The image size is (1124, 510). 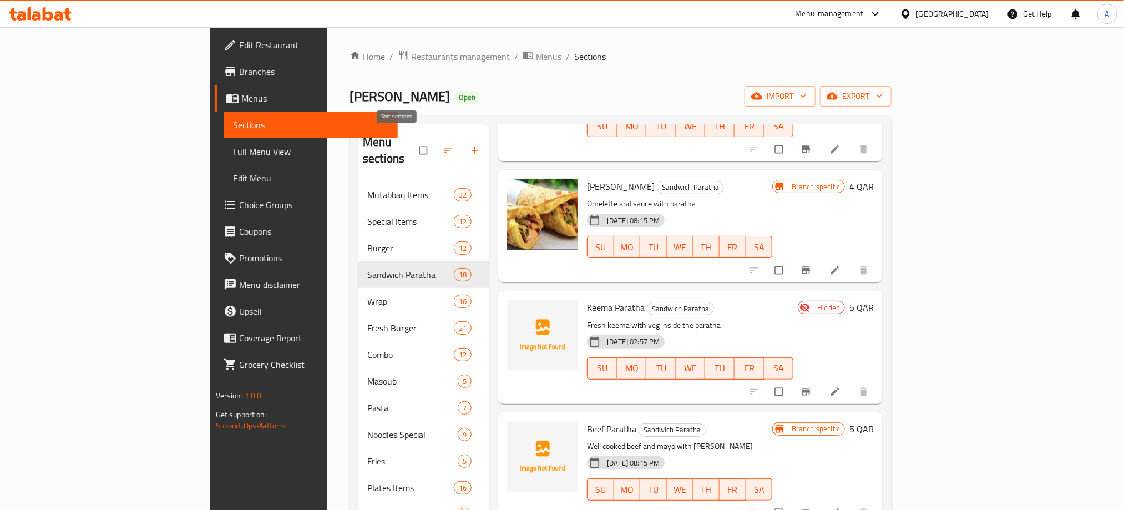 I want to click on span: Masoub, so click(x=412, y=381).